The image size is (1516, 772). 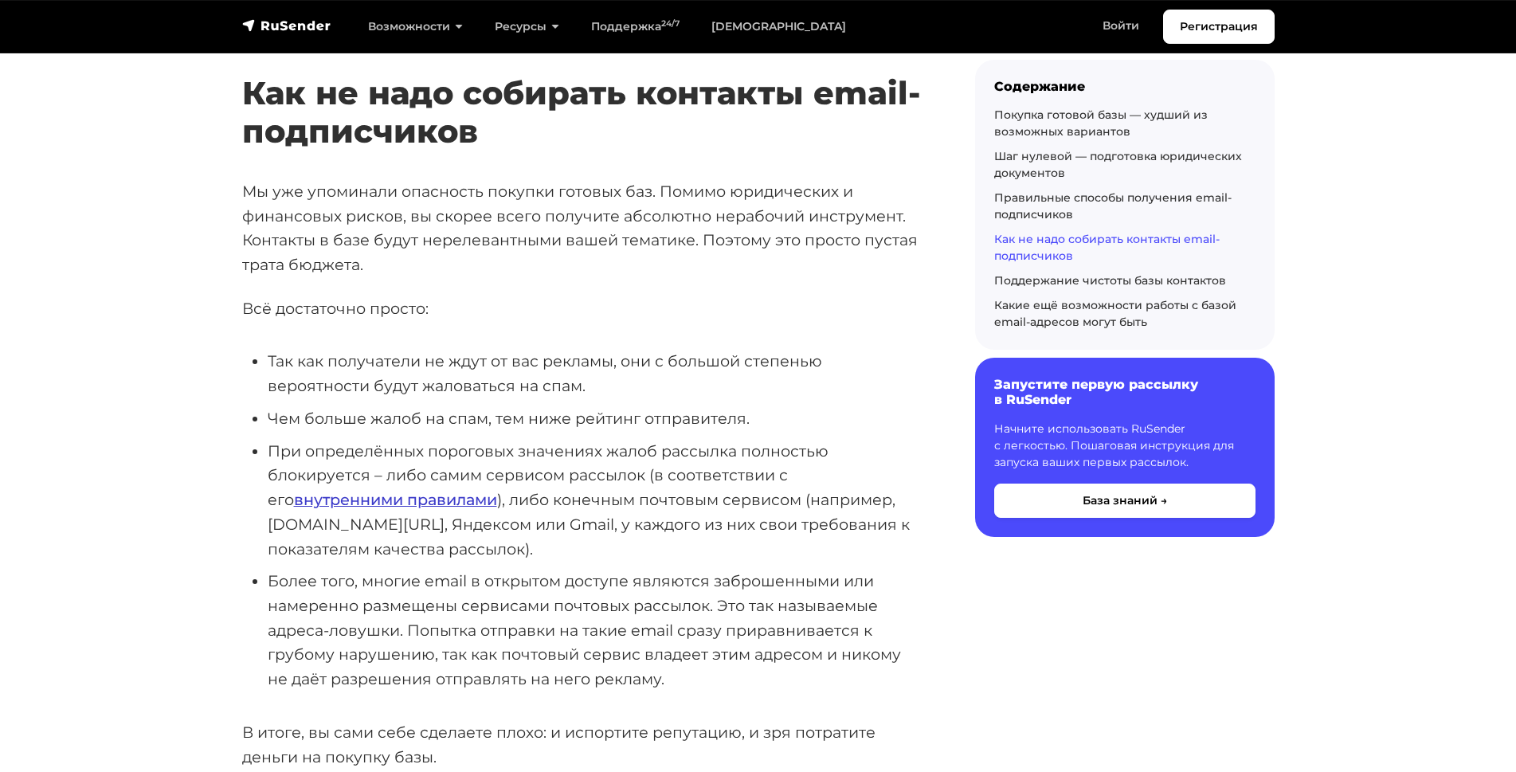 What do you see at coordinates (1101, 123) in the screenshot?
I see `a: Покупка готовой базы — худший из возможных вариантов` at bounding box center [1101, 123].